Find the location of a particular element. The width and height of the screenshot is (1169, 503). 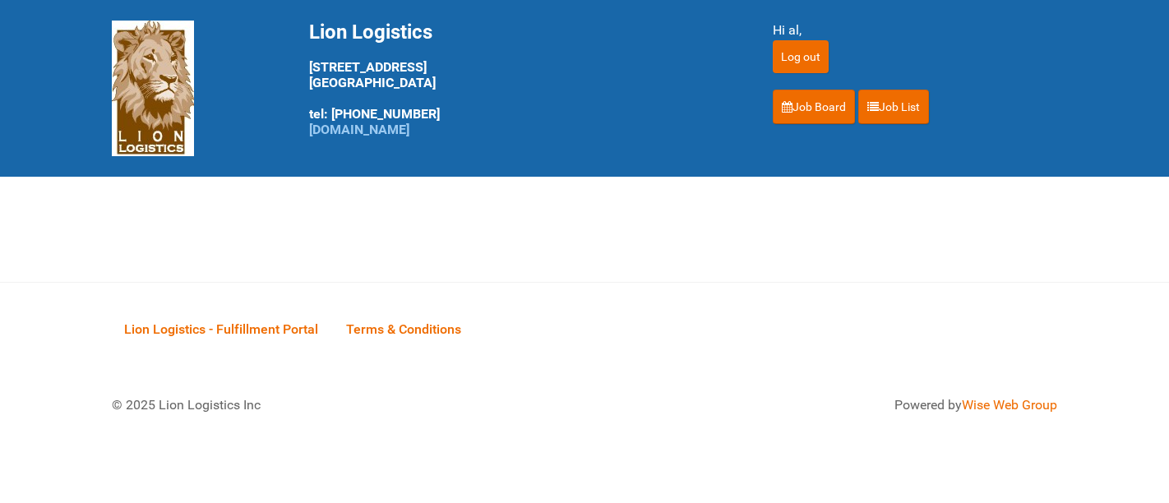

span: Lion Logistics is located at coordinates (371, 32).